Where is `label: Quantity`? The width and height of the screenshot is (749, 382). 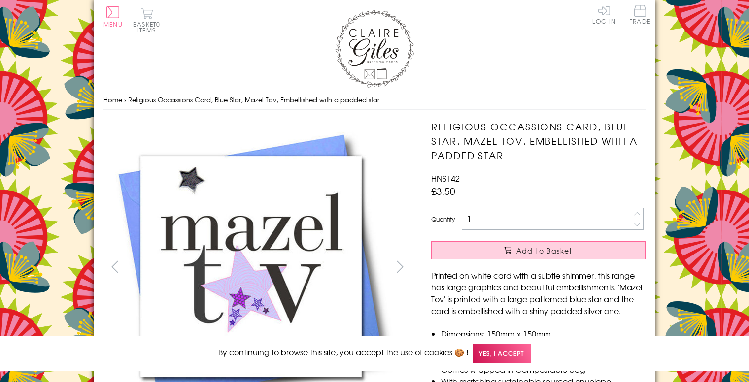
label: Quantity is located at coordinates (443, 219).